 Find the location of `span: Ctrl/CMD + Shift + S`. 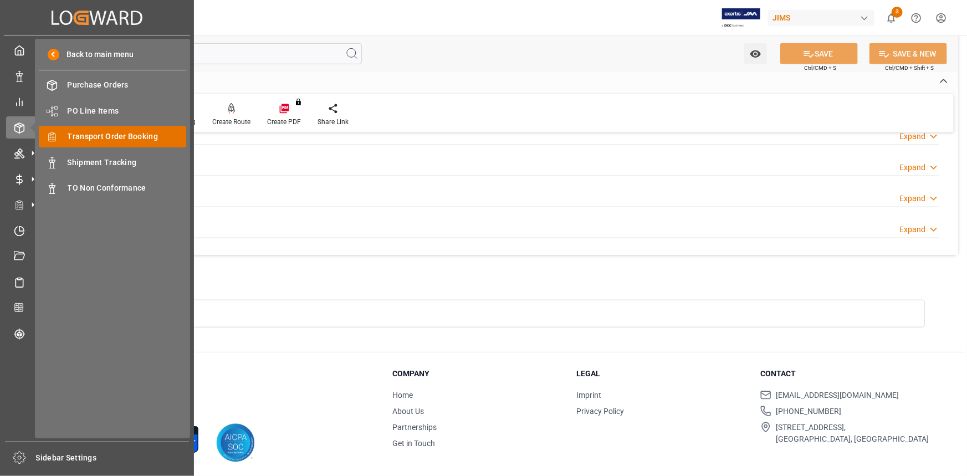

span: Ctrl/CMD + Shift + S is located at coordinates (909, 68).